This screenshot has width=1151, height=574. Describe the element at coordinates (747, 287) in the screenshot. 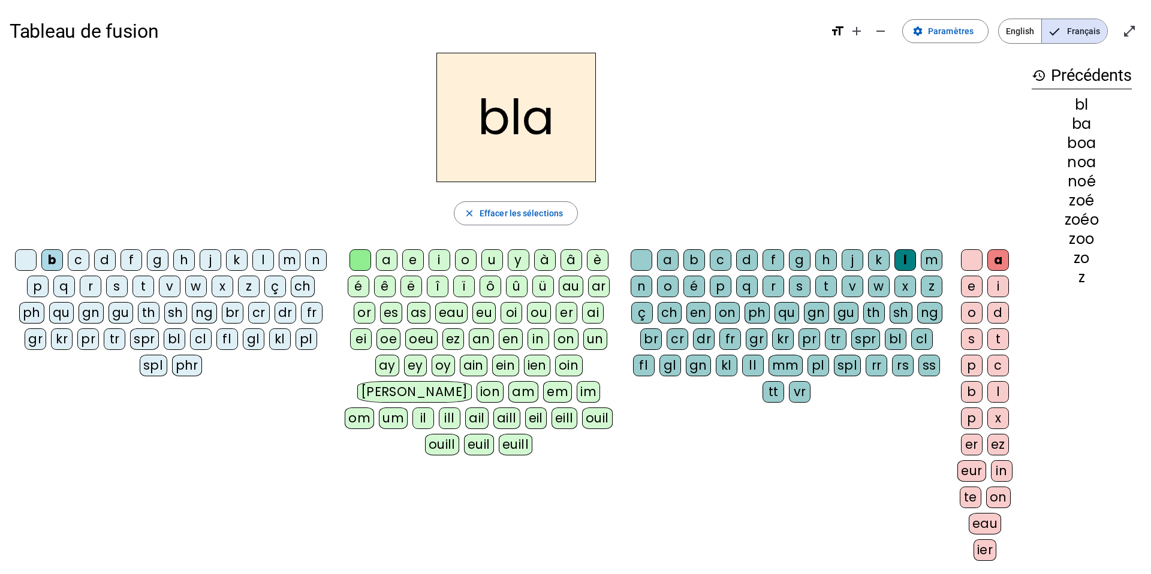

I see `div: q` at that location.